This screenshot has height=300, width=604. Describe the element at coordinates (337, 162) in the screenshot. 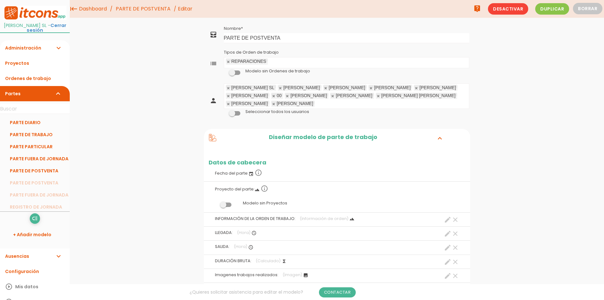

I see `h2: Datos de cabecera` at that location.